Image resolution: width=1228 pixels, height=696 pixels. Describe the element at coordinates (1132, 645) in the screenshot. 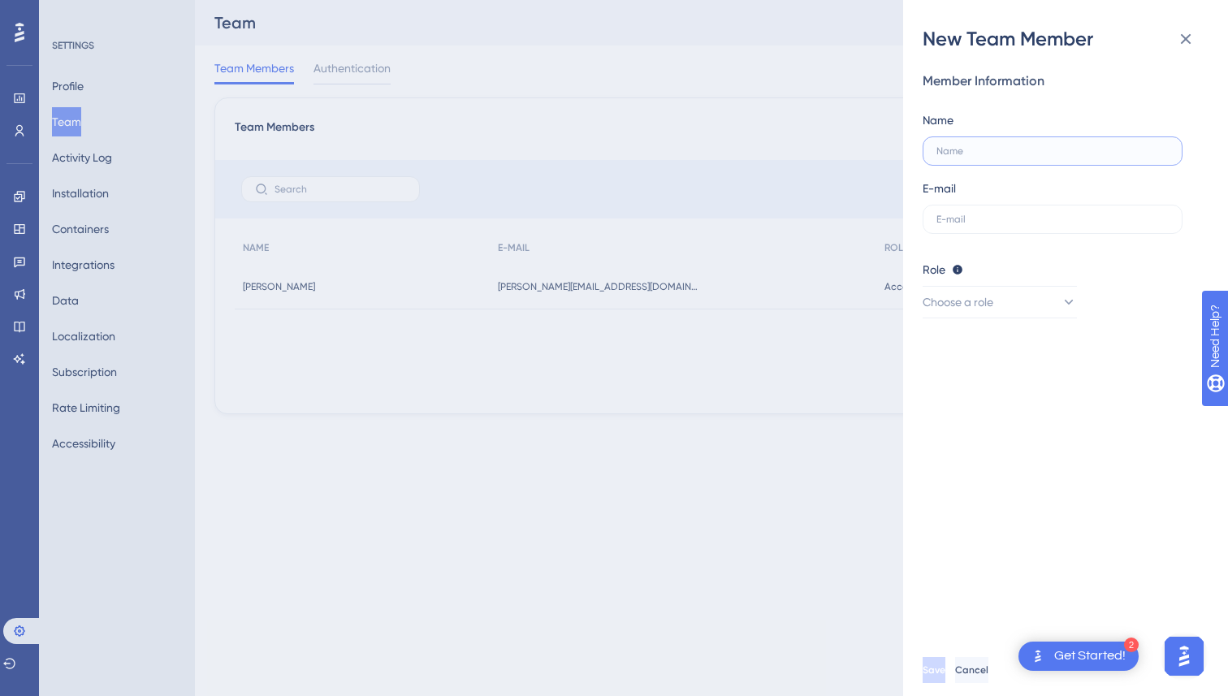

I see `div: 2` at that location.